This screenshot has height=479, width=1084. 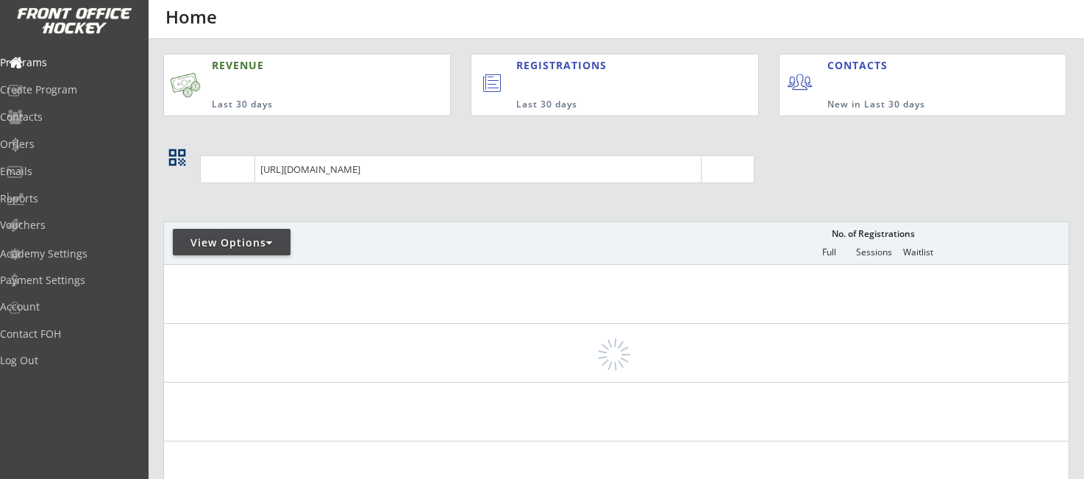 What do you see at coordinates (918, 252) in the screenshot?
I see `div: Waitlist` at bounding box center [918, 252].